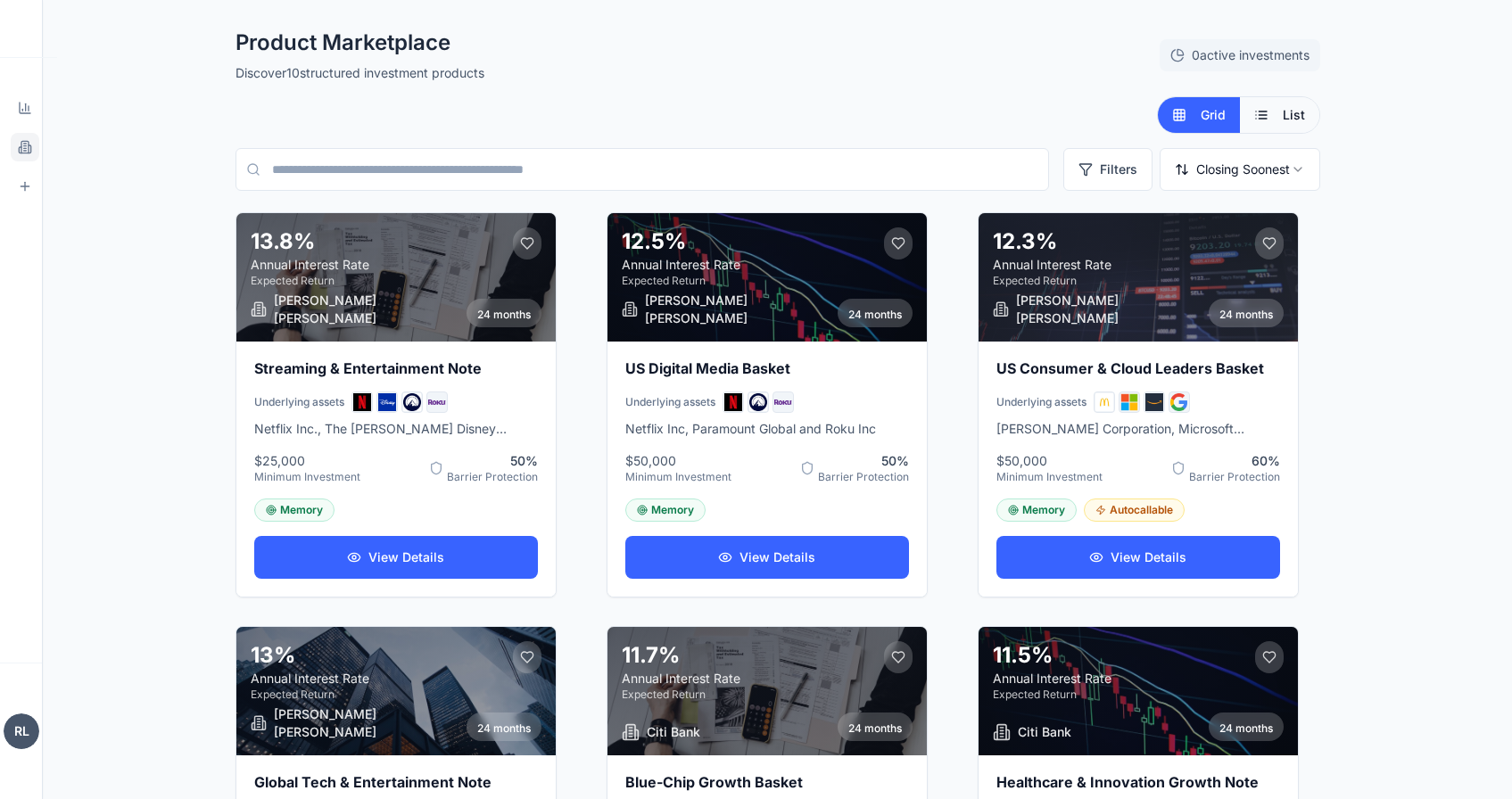  What do you see at coordinates (362, 402) in the screenshot?
I see `img: Netflix Inc.` at bounding box center [362, 402].